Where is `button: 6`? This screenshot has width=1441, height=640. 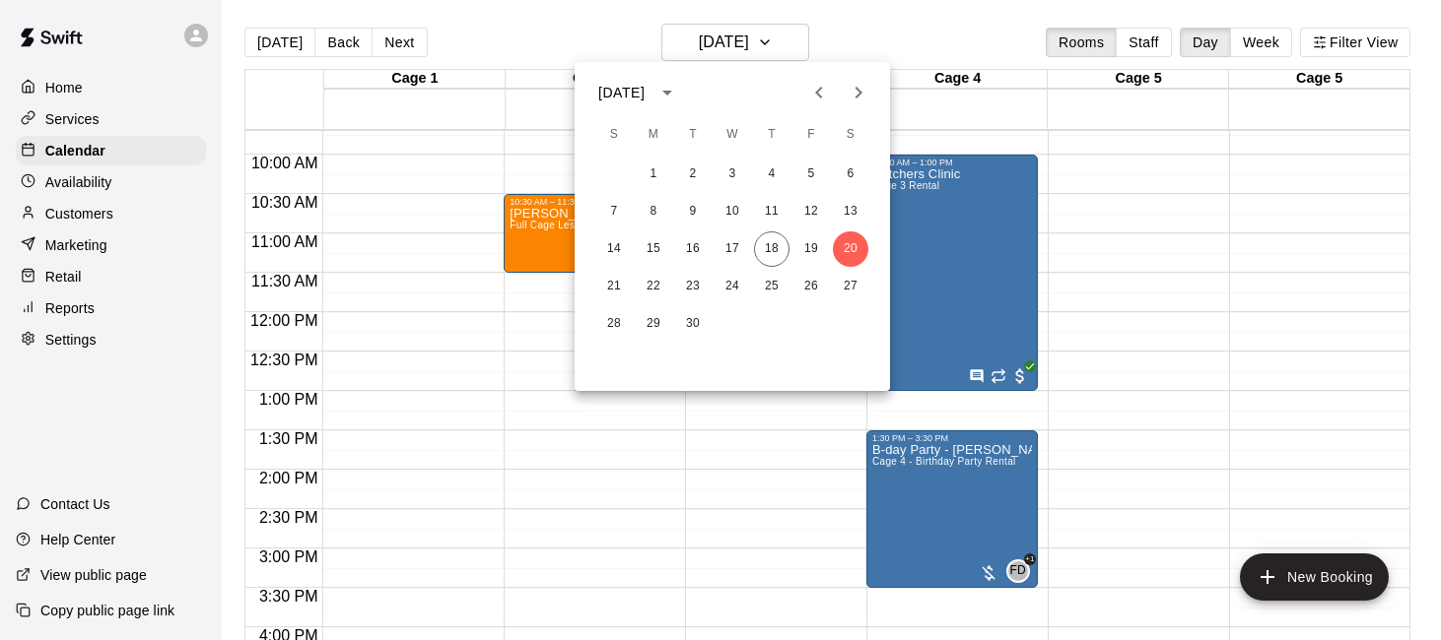 button: 6 is located at coordinates (850, 174).